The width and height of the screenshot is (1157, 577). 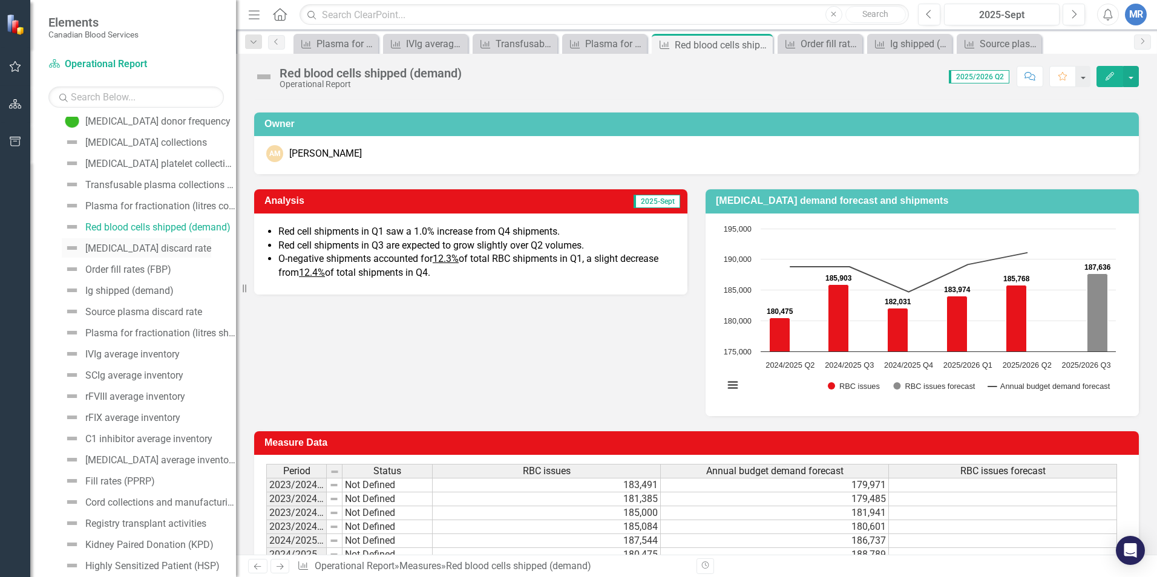 I want to click on div: 2025-Sept, so click(x=1002, y=15).